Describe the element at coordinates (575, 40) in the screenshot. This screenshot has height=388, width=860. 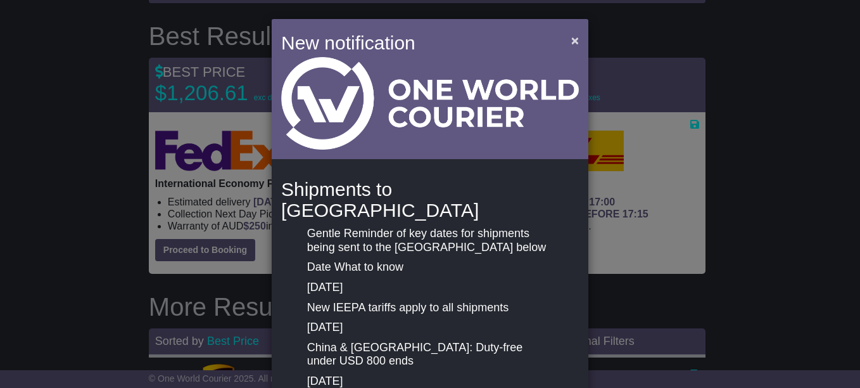
I see `button: Close` at that location.